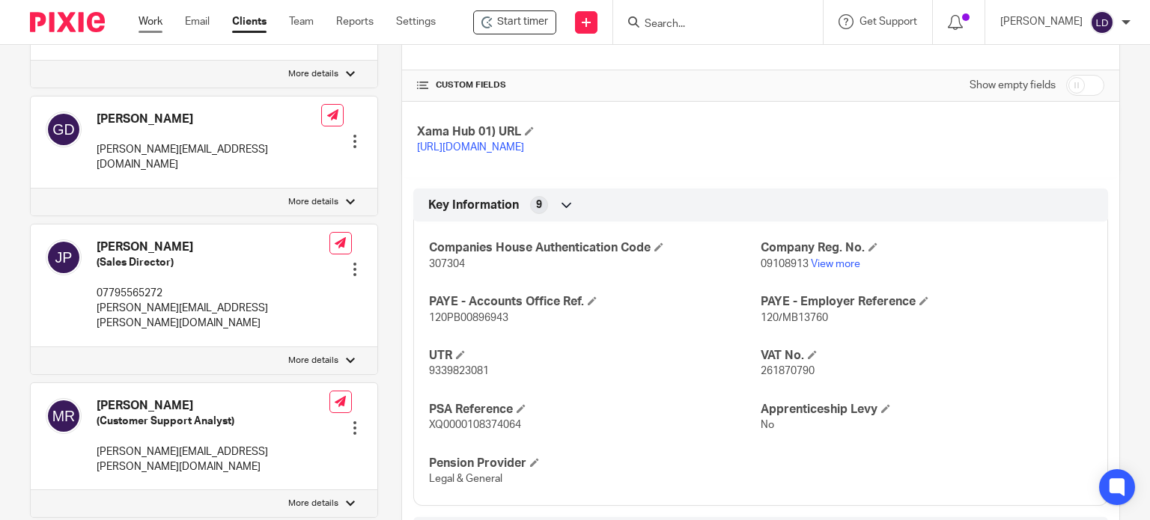  Describe the element at coordinates (594, 302) in the screenshot. I see `h4: PAYE - Accounts Office Ref.` at that location.